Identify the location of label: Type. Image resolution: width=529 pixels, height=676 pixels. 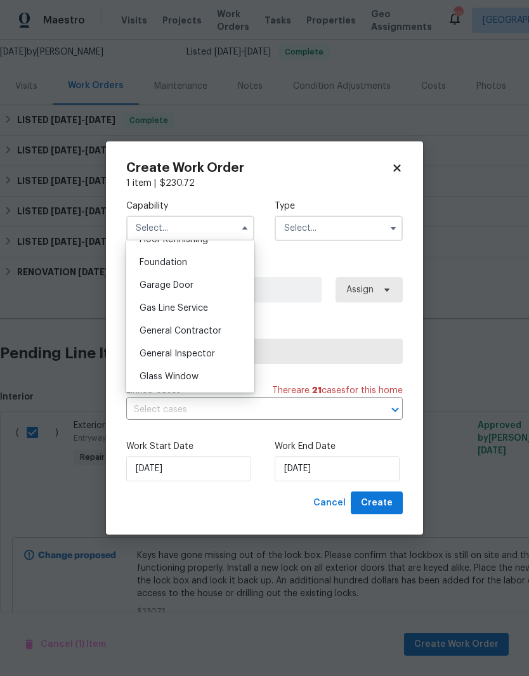
(339, 206).